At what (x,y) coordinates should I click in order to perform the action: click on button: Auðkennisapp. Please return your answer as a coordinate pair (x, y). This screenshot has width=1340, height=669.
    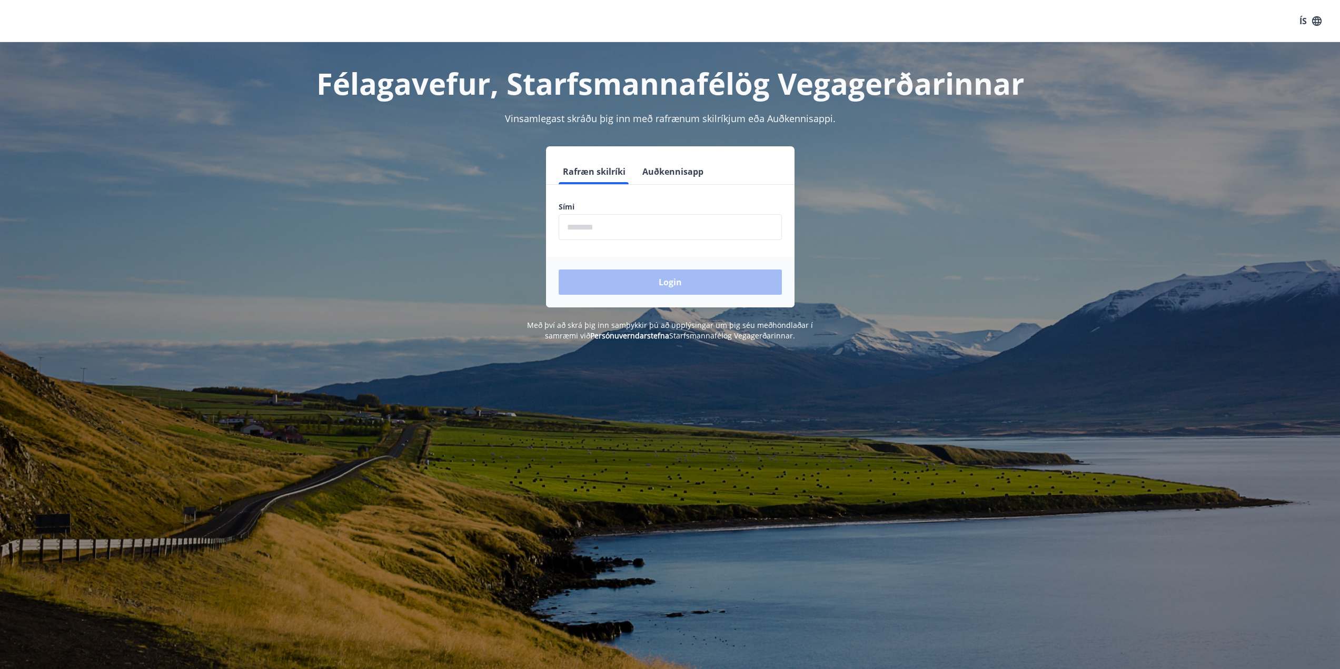
    Looking at the image, I should click on (673, 172).